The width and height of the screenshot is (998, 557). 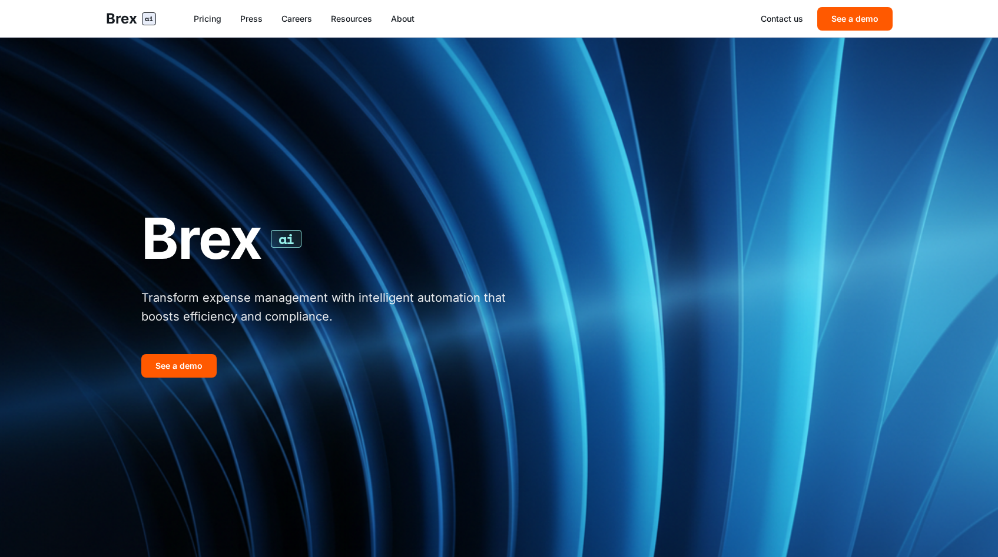 I want to click on a: Pricing, so click(x=207, y=19).